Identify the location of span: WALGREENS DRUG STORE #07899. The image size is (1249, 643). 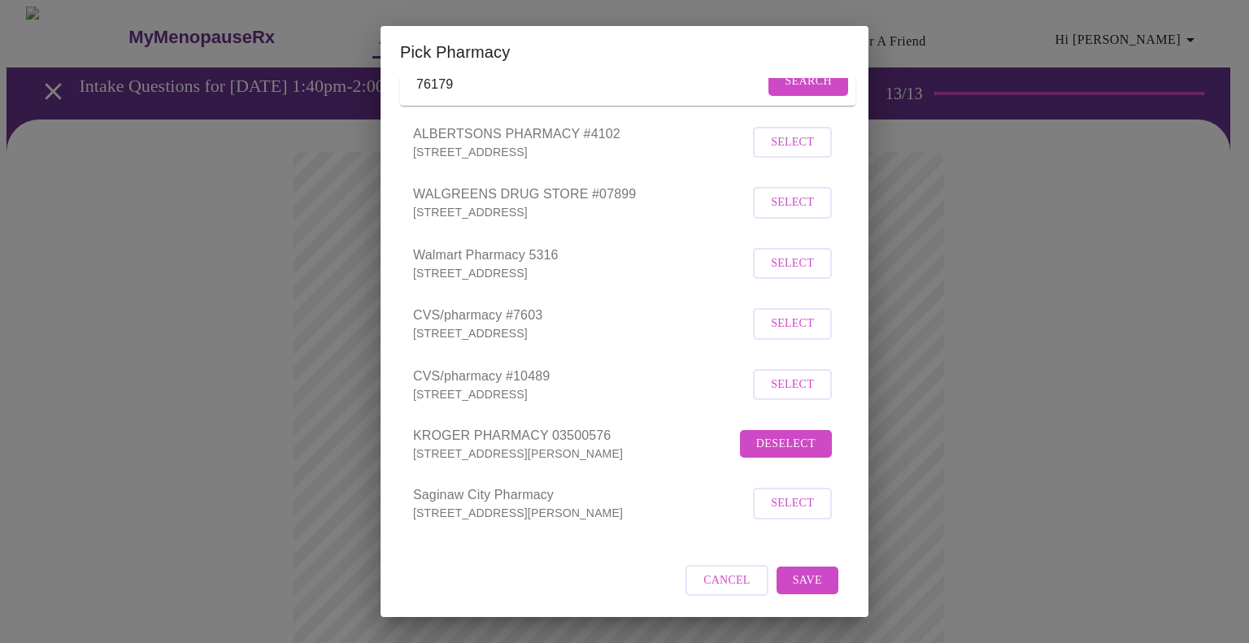
(581, 194).